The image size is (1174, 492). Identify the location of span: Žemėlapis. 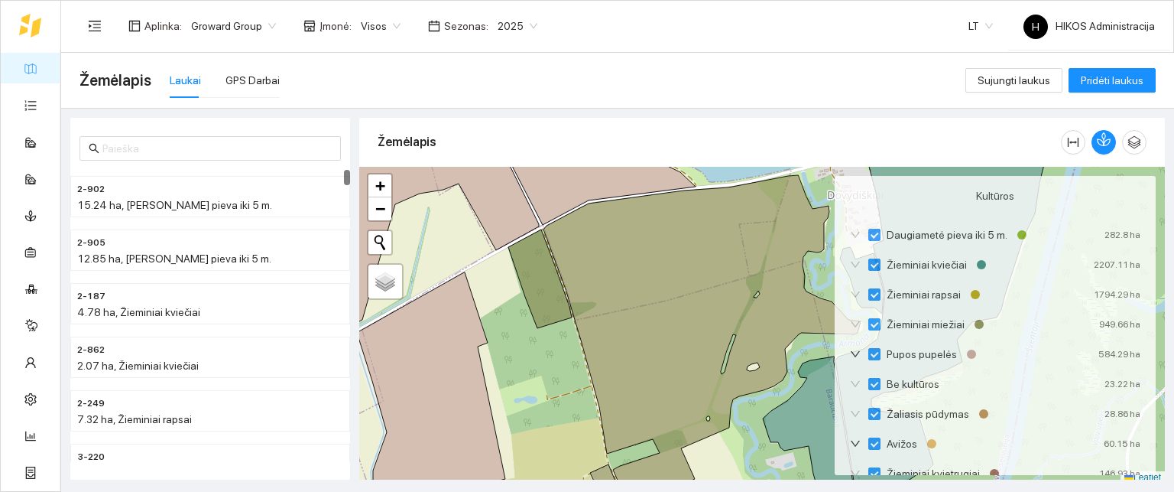
(115, 80).